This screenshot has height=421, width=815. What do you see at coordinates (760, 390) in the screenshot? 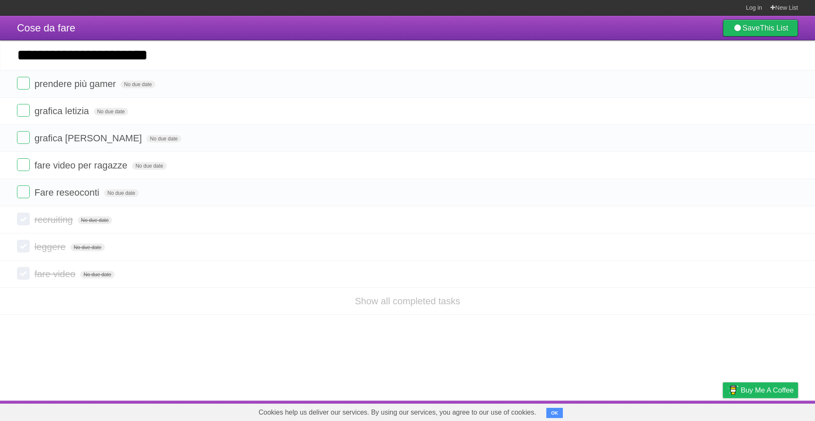
I see `a: Buy me a coffee` at bounding box center [760, 390].